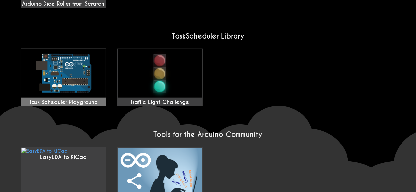 This screenshot has height=192, width=416. What do you see at coordinates (64, 102) in the screenshot?
I see `div: Task Scheduler Playground` at bounding box center [64, 102].